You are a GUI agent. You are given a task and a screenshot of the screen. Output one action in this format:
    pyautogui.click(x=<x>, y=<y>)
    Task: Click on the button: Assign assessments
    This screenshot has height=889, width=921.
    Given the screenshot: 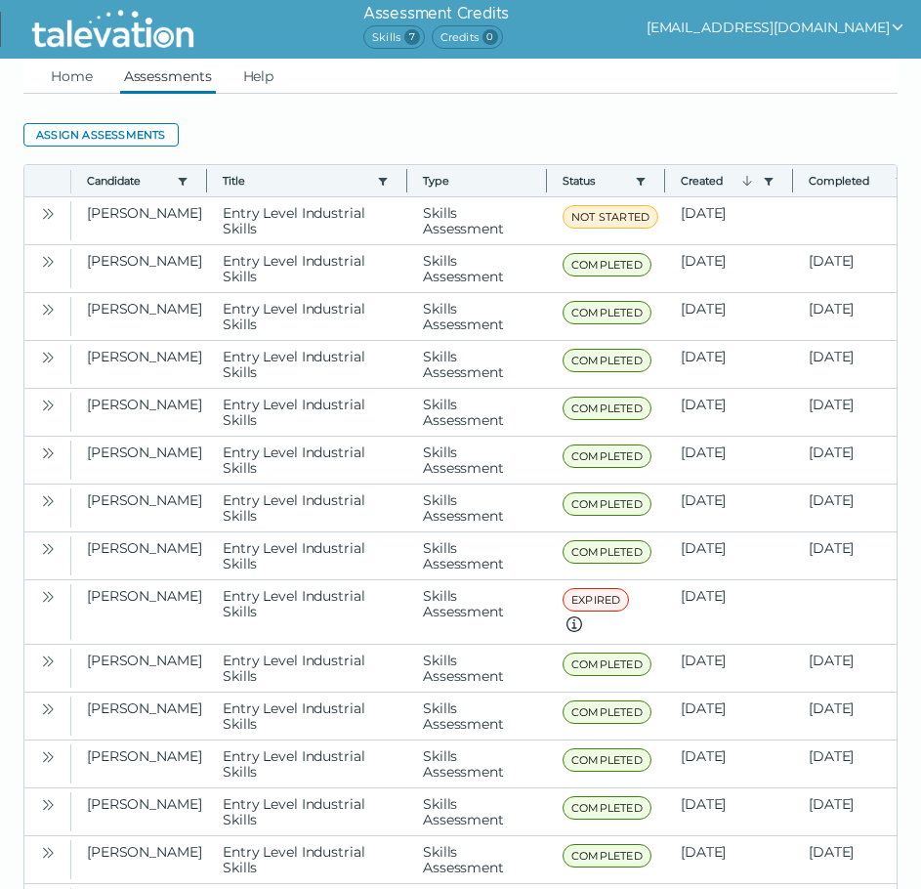 What is the action you would take?
    pyautogui.click(x=101, y=135)
    